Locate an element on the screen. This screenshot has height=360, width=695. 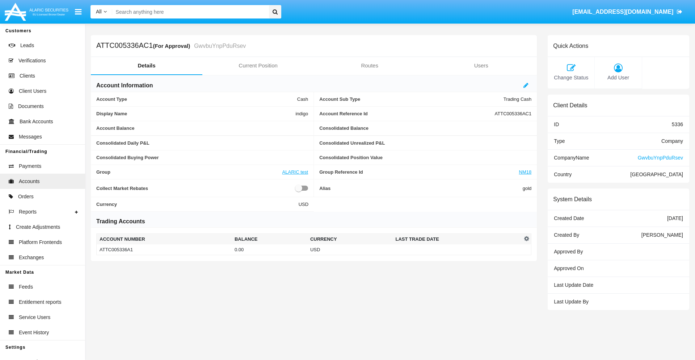
span: Alias is located at coordinates (421, 188).